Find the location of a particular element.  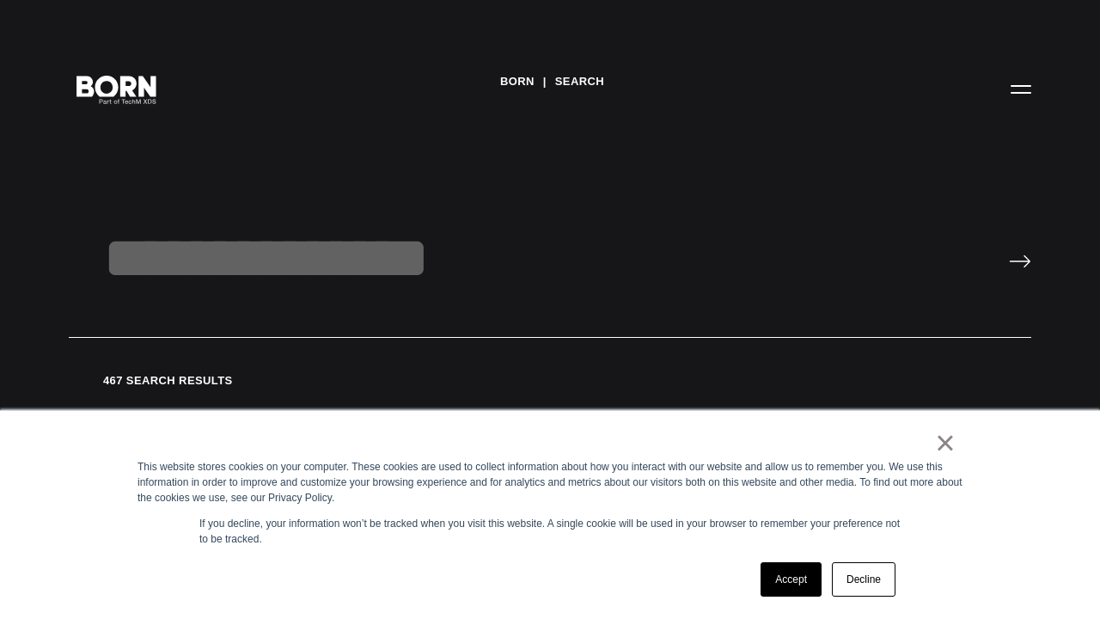

p: If you decline, your information won’t be tracked when you visit this website. A single cookie wi... is located at coordinates (550, 531).